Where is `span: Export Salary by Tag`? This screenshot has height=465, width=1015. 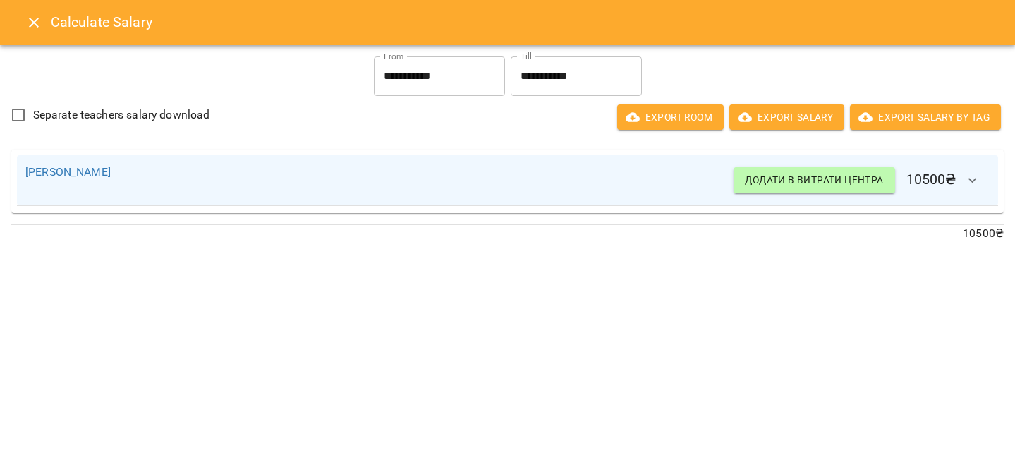 span: Export Salary by Tag is located at coordinates (925, 117).